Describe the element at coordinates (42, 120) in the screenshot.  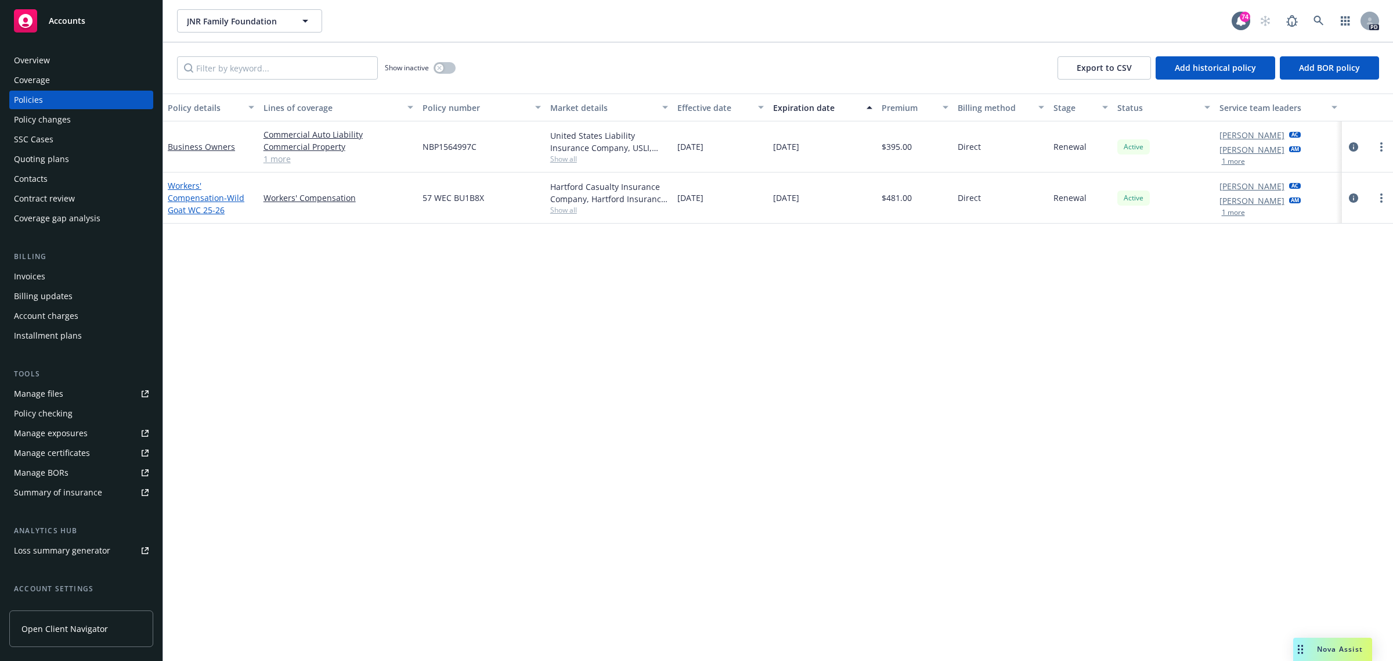
I see `div: Policy changes` at that location.